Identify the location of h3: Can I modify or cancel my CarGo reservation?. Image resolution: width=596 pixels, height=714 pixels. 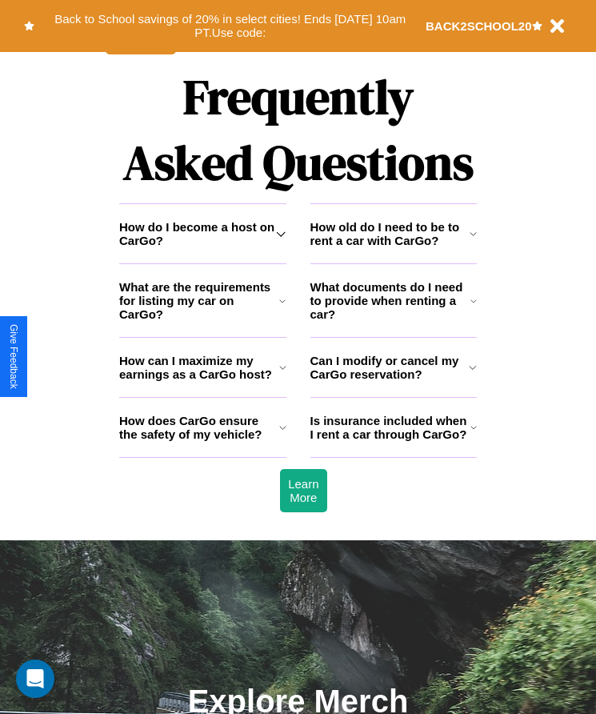
(390, 367).